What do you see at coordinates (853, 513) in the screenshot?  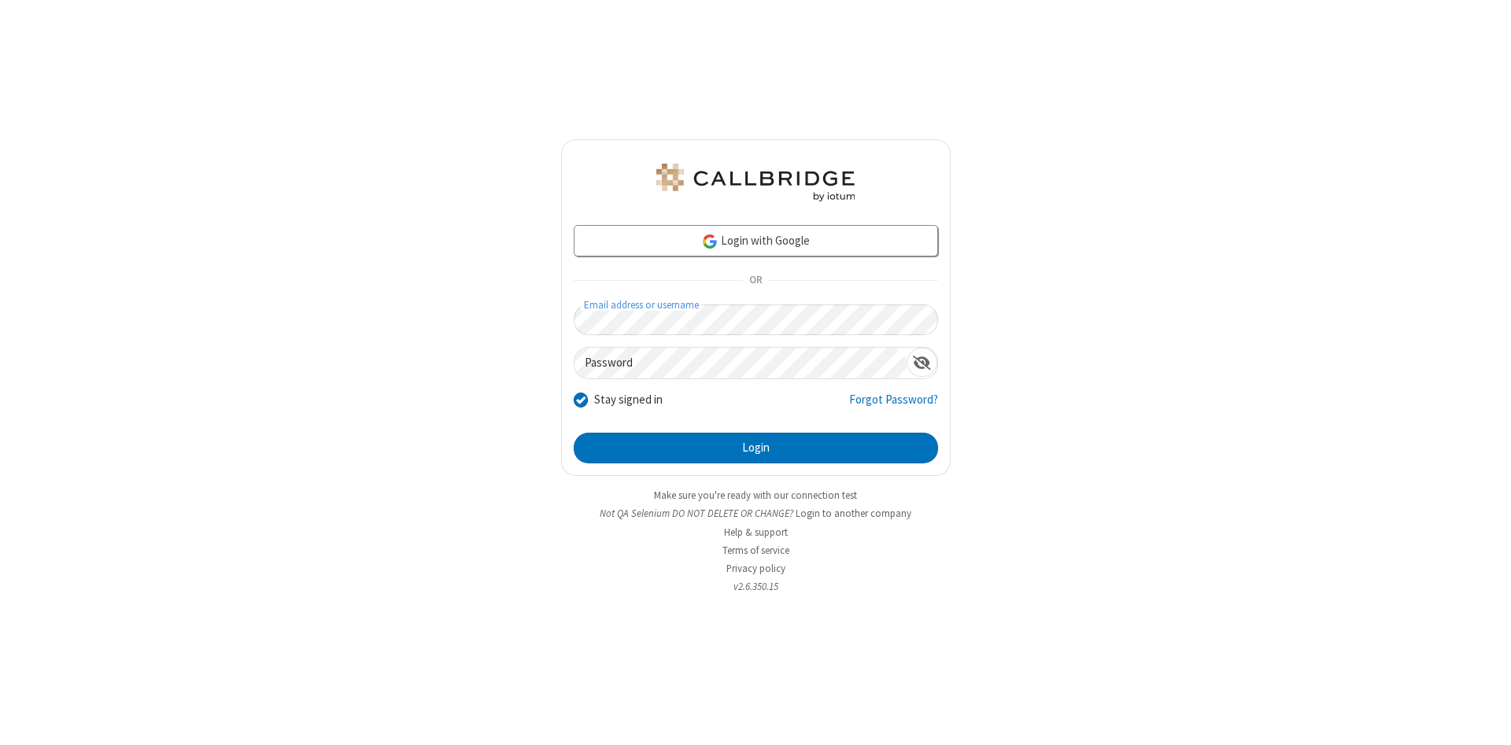 I see `button: Login to another company` at bounding box center [853, 513].